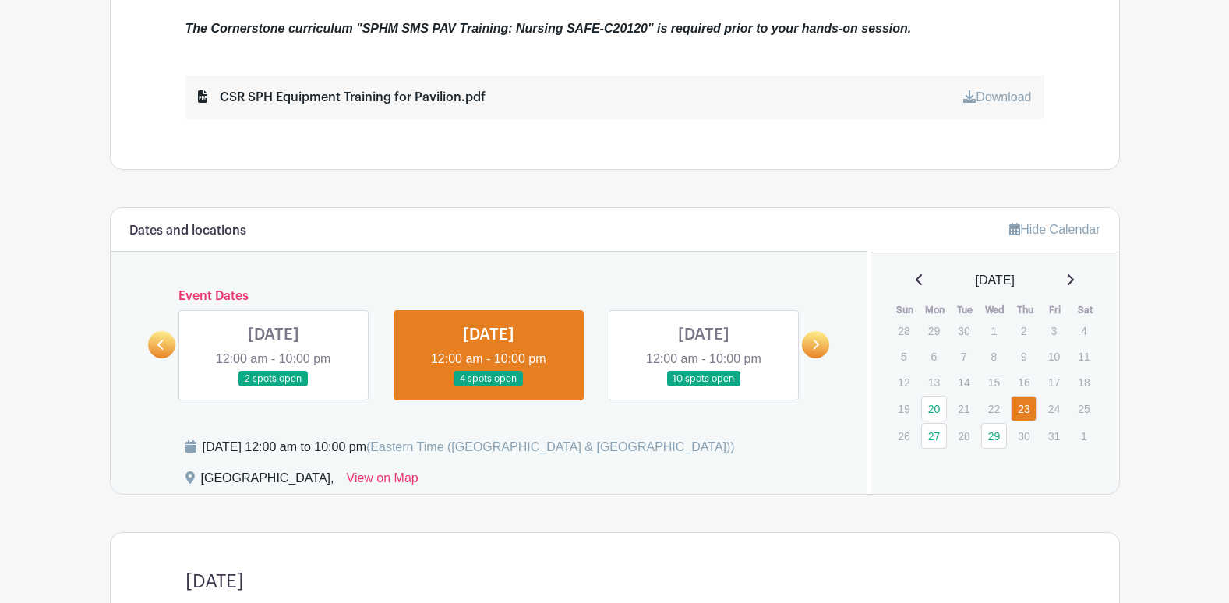 The height and width of the screenshot is (603, 1229). Describe the element at coordinates (964, 409) in the screenshot. I see `p: 21` at that location.